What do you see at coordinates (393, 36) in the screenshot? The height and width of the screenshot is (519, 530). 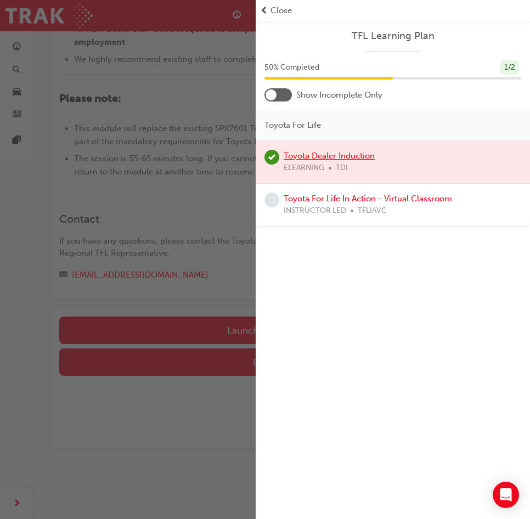 I see `a: TFL Learning Plan` at bounding box center [393, 36].